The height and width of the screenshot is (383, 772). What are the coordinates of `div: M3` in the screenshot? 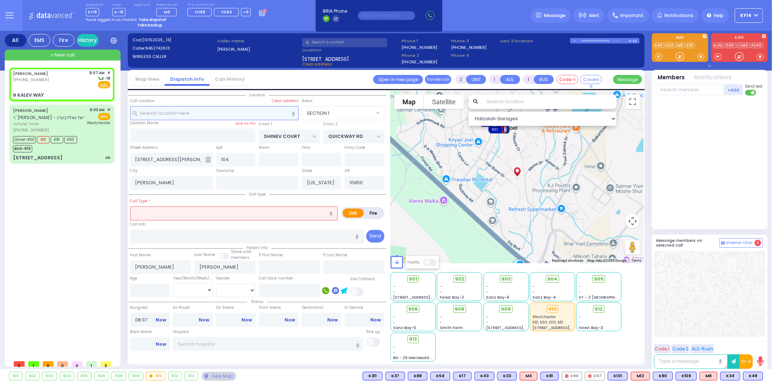 It's located at (529, 376).